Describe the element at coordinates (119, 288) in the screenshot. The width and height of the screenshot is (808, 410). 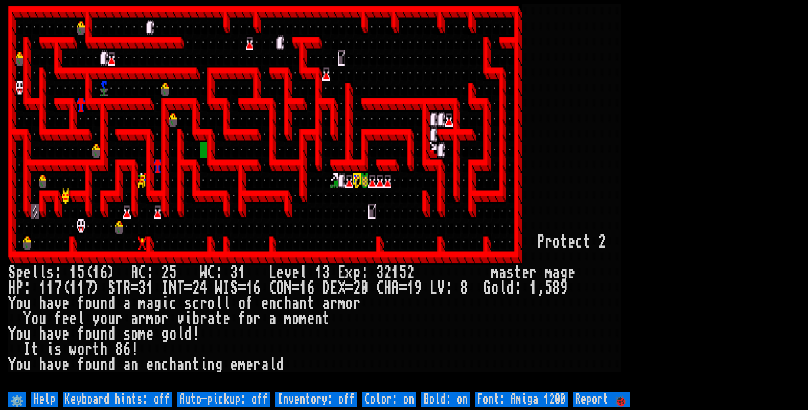
I see `div: T` at that location.